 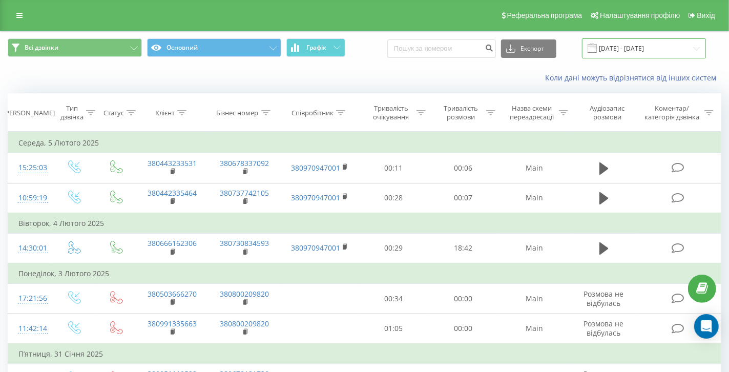 I want to click on td: Середа, 5 Лютого 2025, so click(x=365, y=143).